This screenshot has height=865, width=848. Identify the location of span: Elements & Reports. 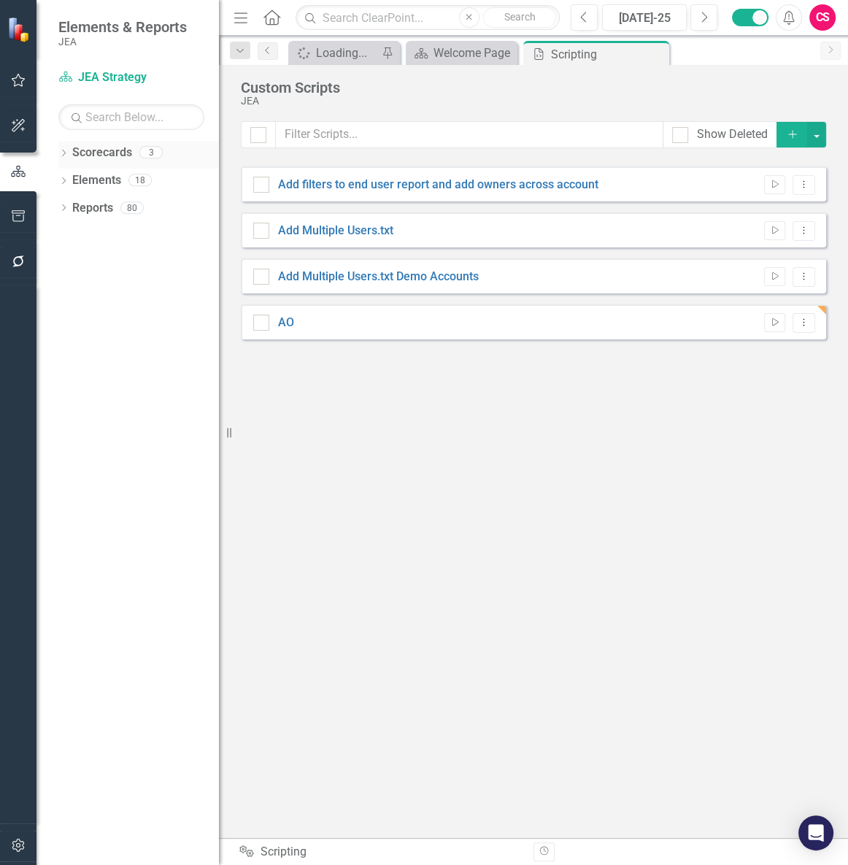
(123, 27).